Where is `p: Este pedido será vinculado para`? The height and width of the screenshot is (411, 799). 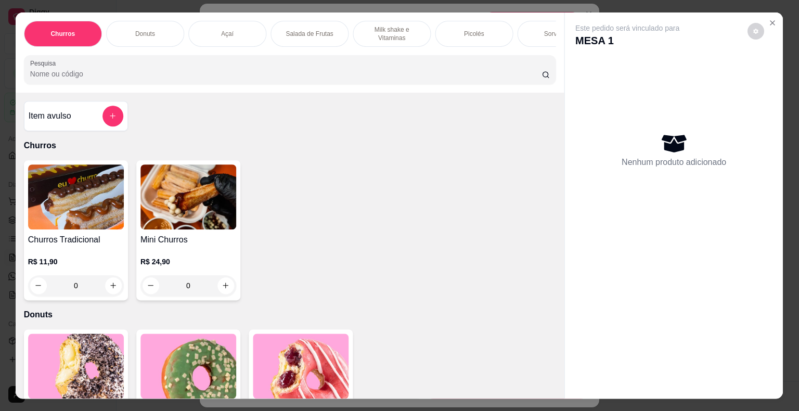 p: Este pedido será vinculado para is located at coordinates (627, 28).